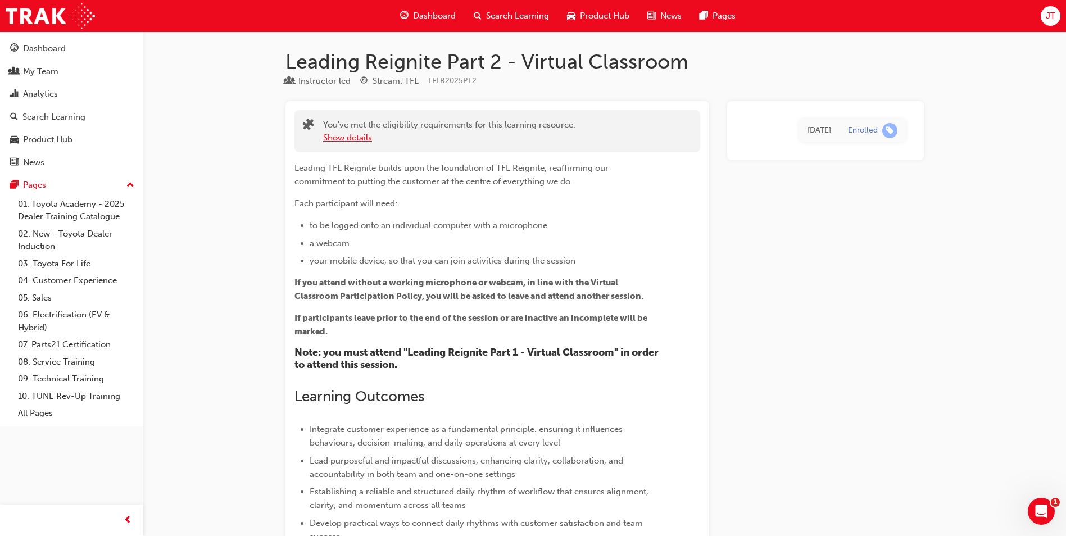  Describe the element at coordinates (468, 468) in the screenshot. I see `span: Lead purposeful and impactful discussions, enhancing clarity, collaboration, and accountability i...` at that location.